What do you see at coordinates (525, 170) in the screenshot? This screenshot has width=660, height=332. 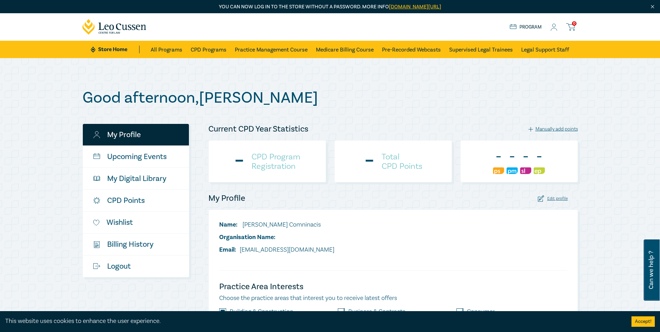 I see `img: Substantive Law` at bounding box center [525, 170].